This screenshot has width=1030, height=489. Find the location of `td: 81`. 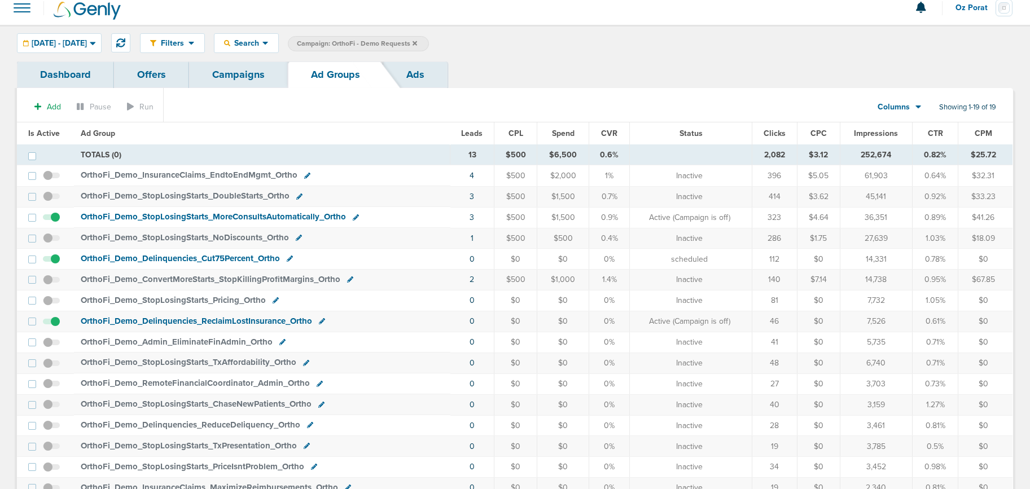

td: 81 is located at coordinates (775, 301).